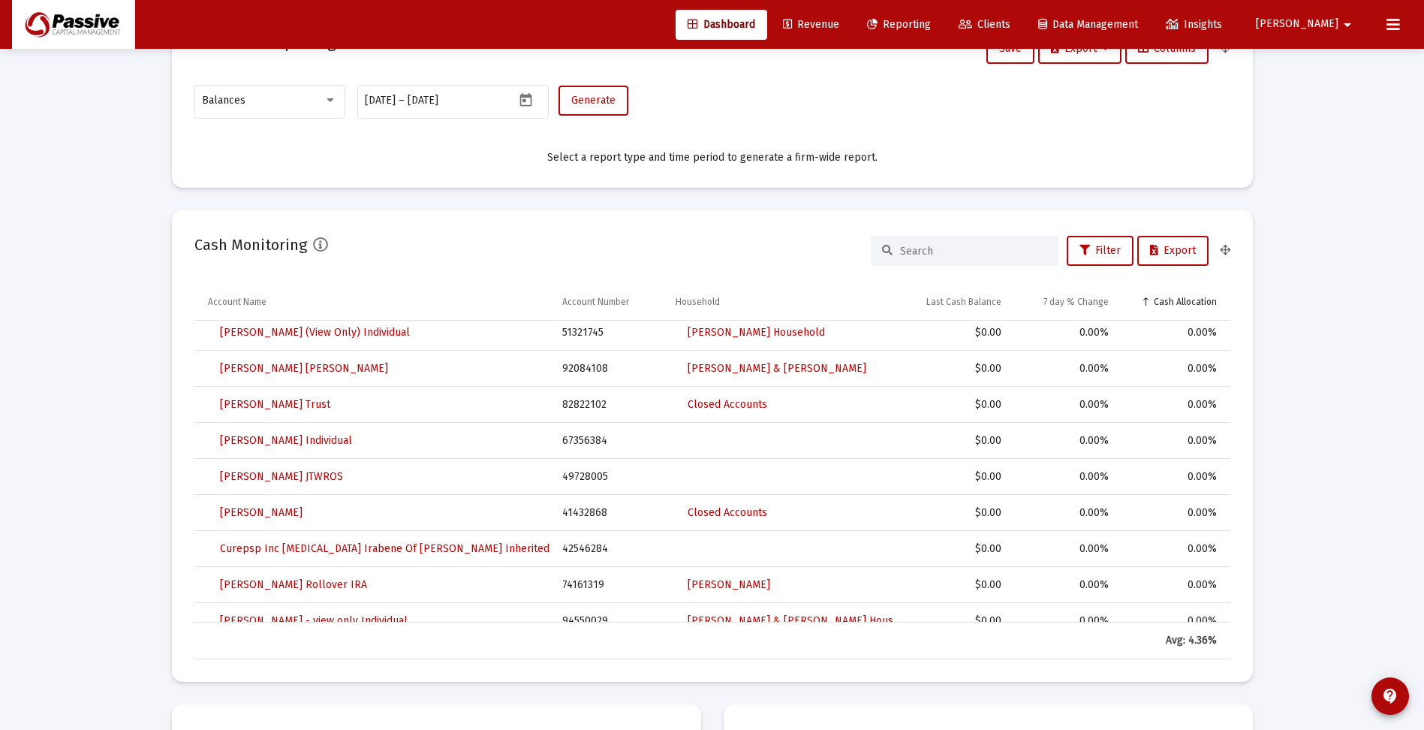 This screenshot has width=1424, height=730. What do you see at coordinates (1076, 302) in the screenshot?
I see `div: 7 day % Change` at bounding box center [1076, 302].